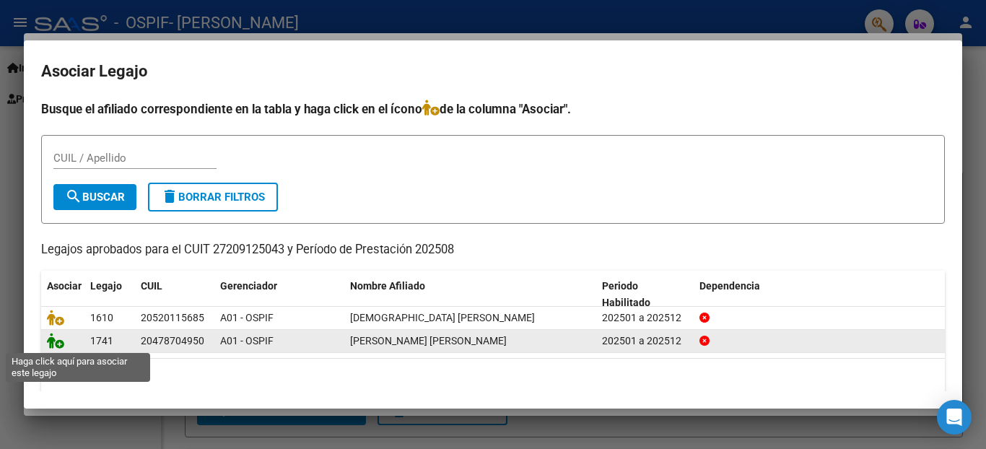 The image size is (986, 449). I want to click on button: Borrar Filtros, so click(213, 197).